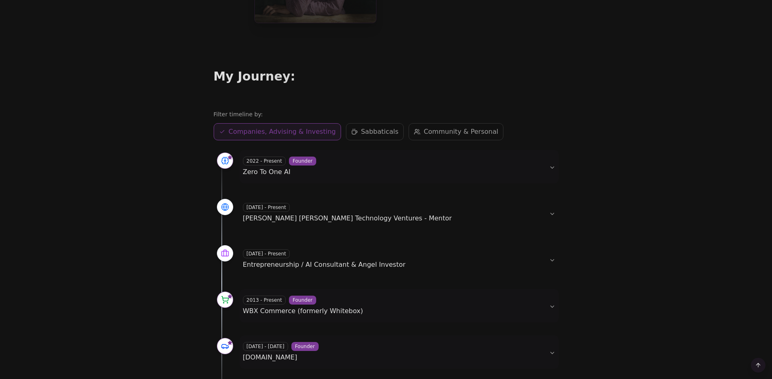 The height and width of the screenshot is (379, 772). Describe the element at coordinates (264, 300) in the screenshot. I see `span: 2013 - Present` at that location.